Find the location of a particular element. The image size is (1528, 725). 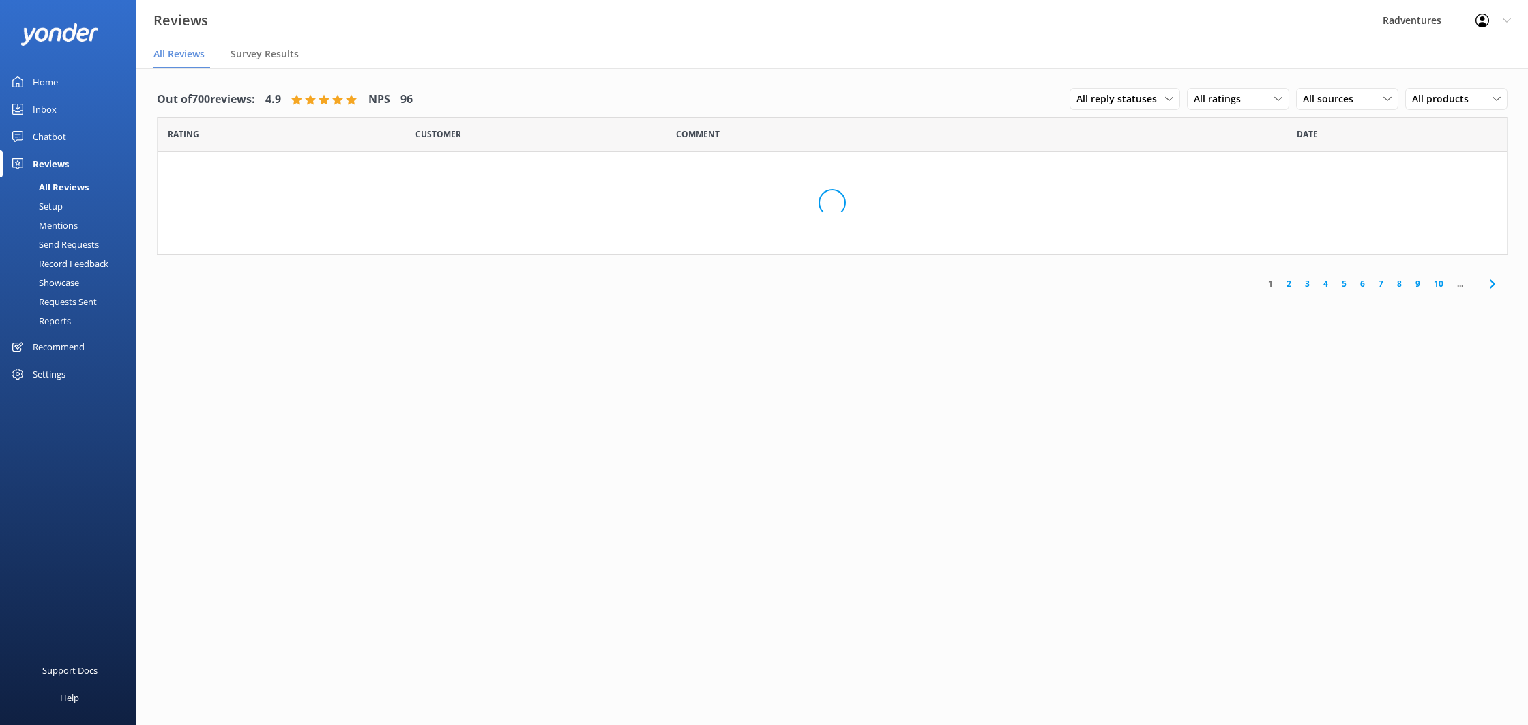

a: 5 is located at coordinates (1344, 283).